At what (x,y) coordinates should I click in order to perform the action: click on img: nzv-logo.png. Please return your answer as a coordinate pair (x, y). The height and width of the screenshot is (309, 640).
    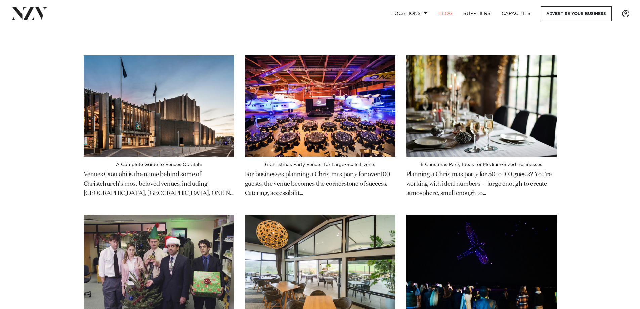
    Looking at the image, I should click on (29, 13).